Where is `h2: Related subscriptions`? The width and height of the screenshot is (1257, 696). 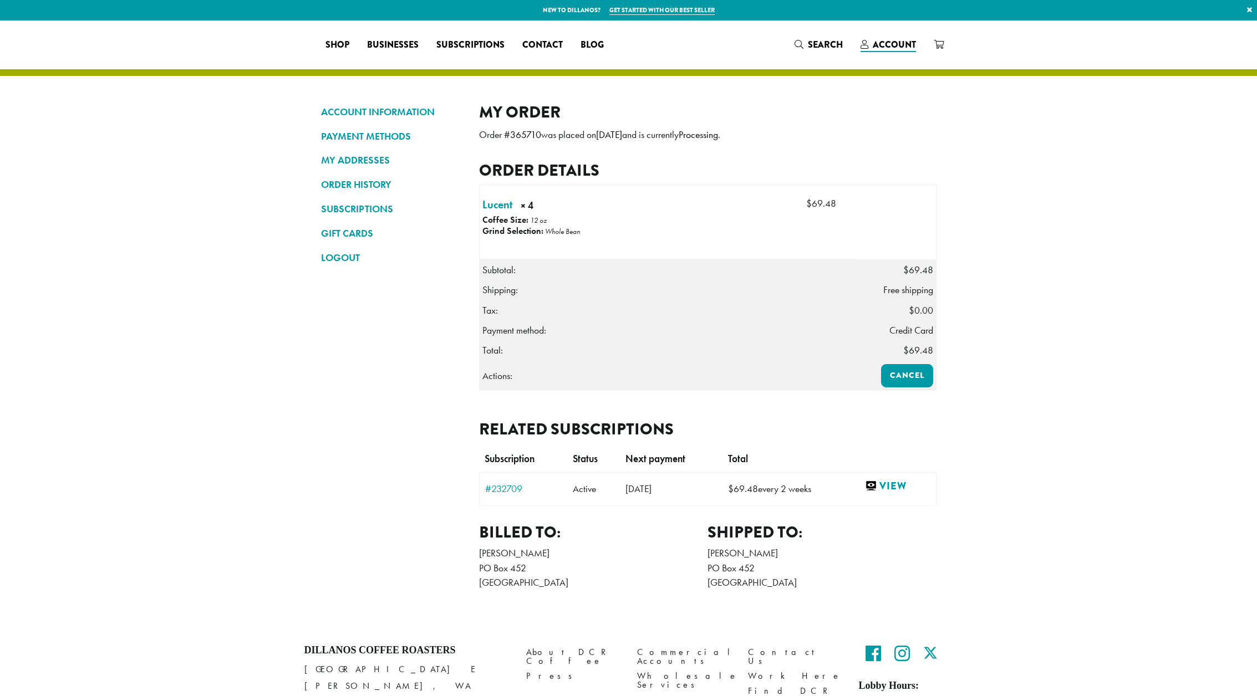
h2: Related subscriptions is located at coordinates (707, 429).